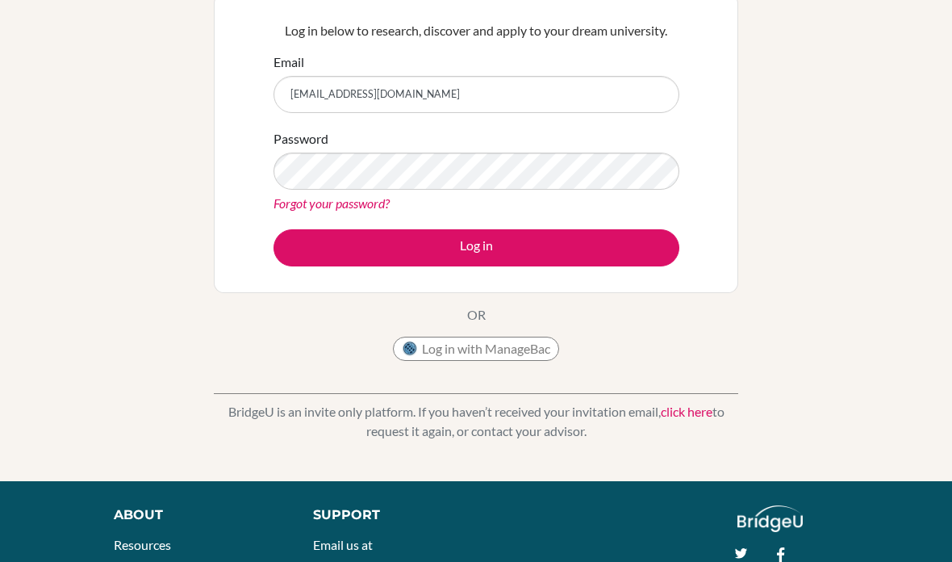 The height and width of the screenshot is (562, 952). What do you see at coordinates (332, 202) in the screenshot?
I see `a: Forgot your password?` at bounding box center [332, 202].